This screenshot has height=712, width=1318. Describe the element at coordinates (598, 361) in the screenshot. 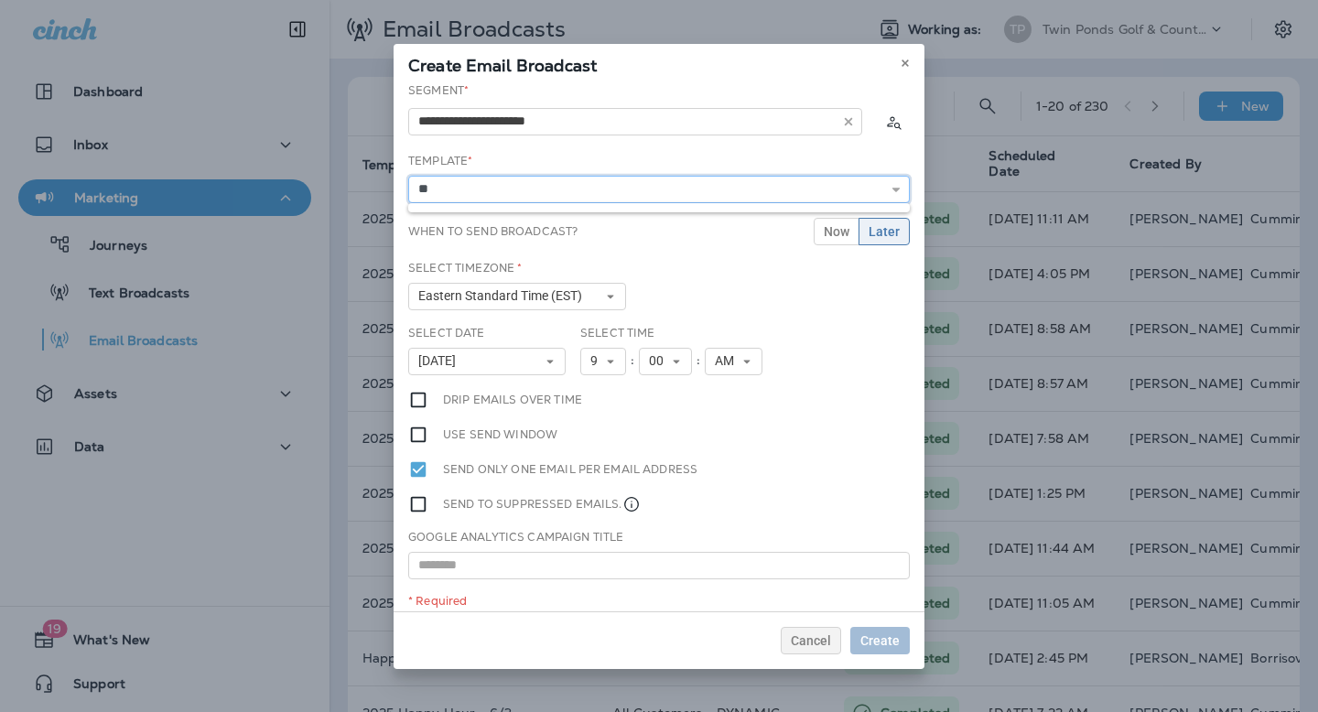

I see `span: 9` at that location.